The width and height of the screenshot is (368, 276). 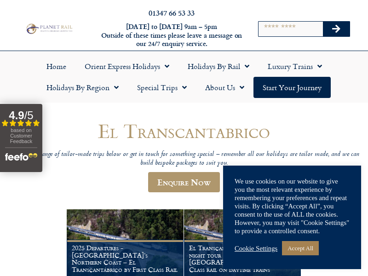 What do you see at coordinates (171, 12) in the screenshot?
I see `a: 01347 66 53 33` at bounding box center [171, 12].